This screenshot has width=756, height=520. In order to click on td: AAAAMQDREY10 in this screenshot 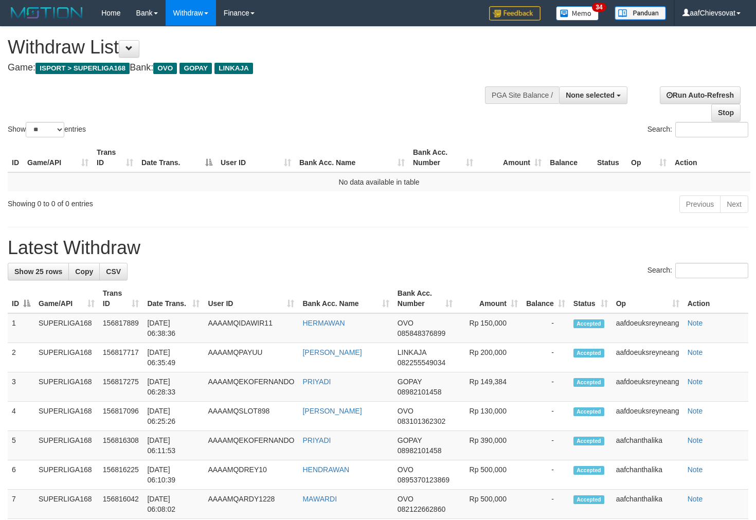, I will do `click(251, 475)`.